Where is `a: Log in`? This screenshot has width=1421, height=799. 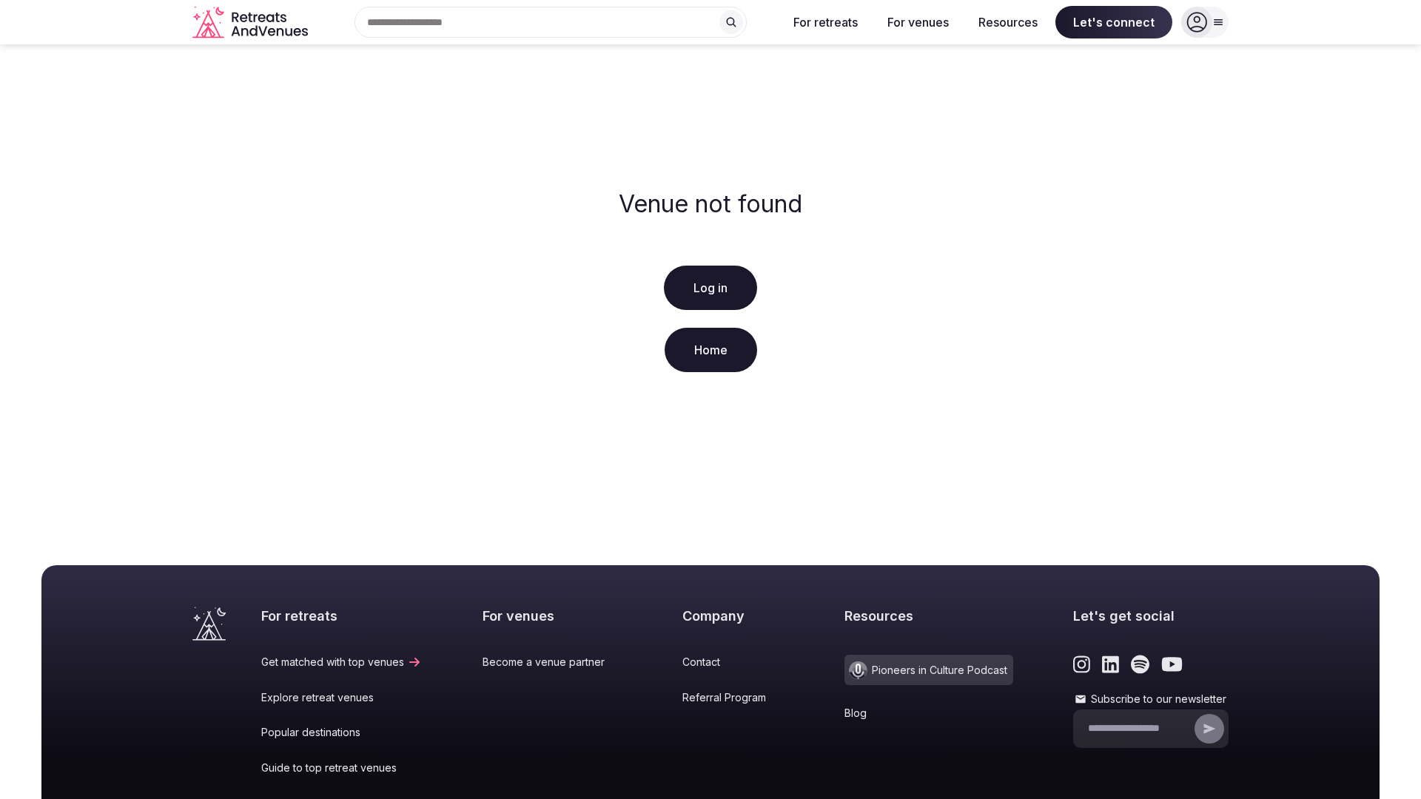
a: Log in is located at coordinates (711, 288).